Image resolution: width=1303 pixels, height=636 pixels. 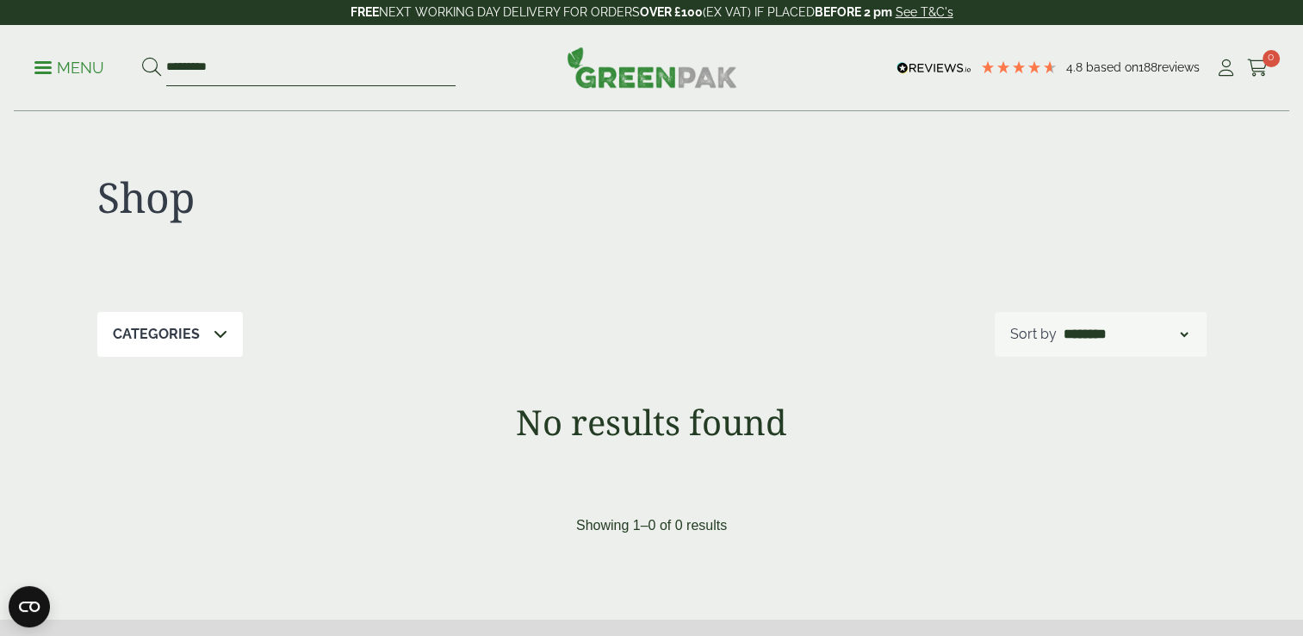 I want to click on span: 4.8, so click(x=1076, y=67).